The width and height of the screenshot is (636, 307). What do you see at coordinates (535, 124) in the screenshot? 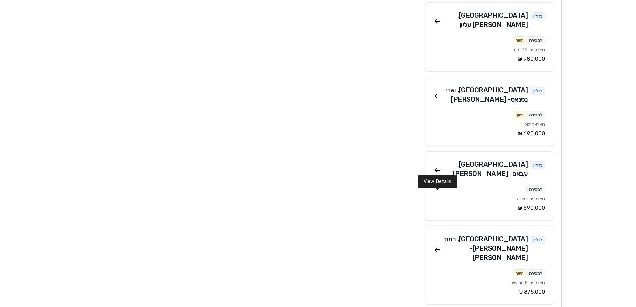
I see `span: נוצר אתמול` at bounding box center [535, 124].